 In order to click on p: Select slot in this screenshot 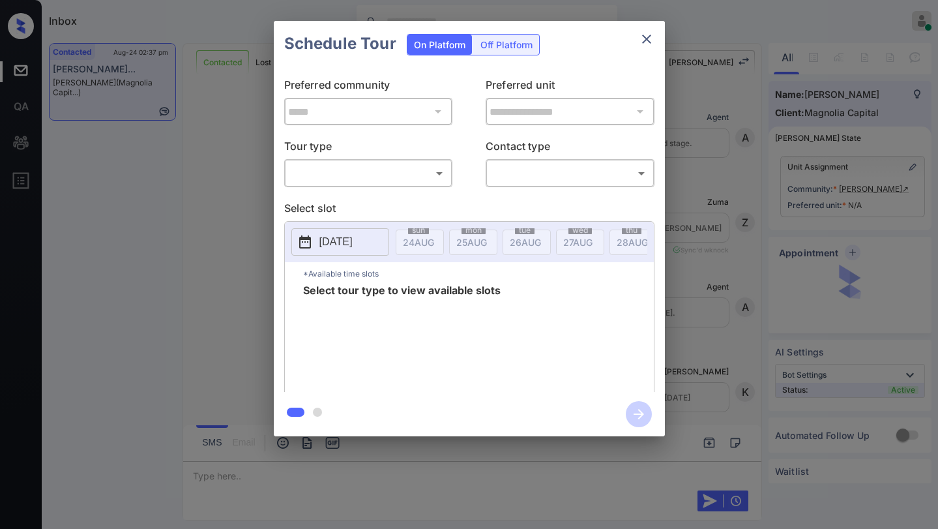, I will do `click(469, 210)`.